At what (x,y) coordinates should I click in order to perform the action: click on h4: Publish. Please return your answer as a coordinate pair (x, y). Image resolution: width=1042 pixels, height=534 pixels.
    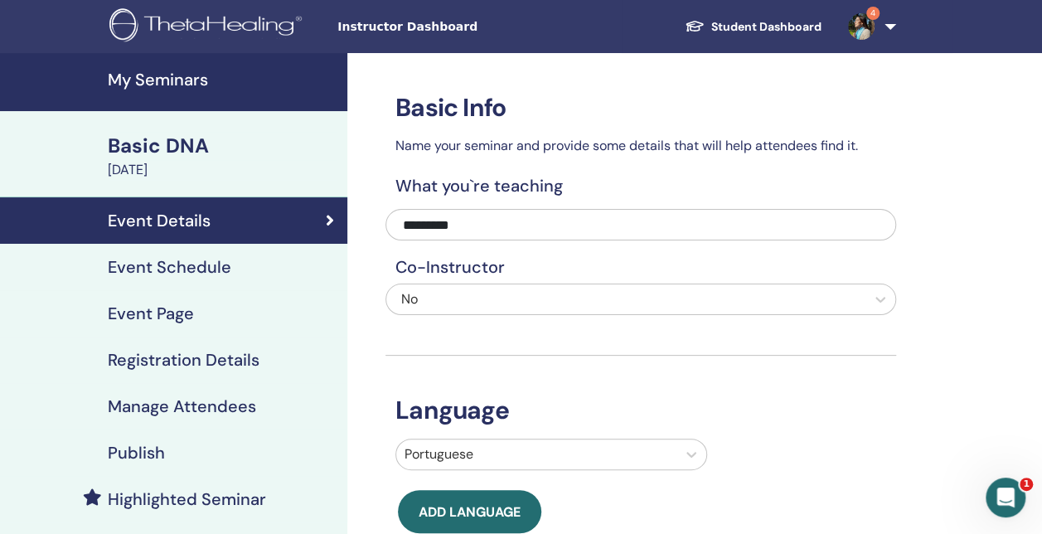
    Looking at the image, I should click on (136, 453).